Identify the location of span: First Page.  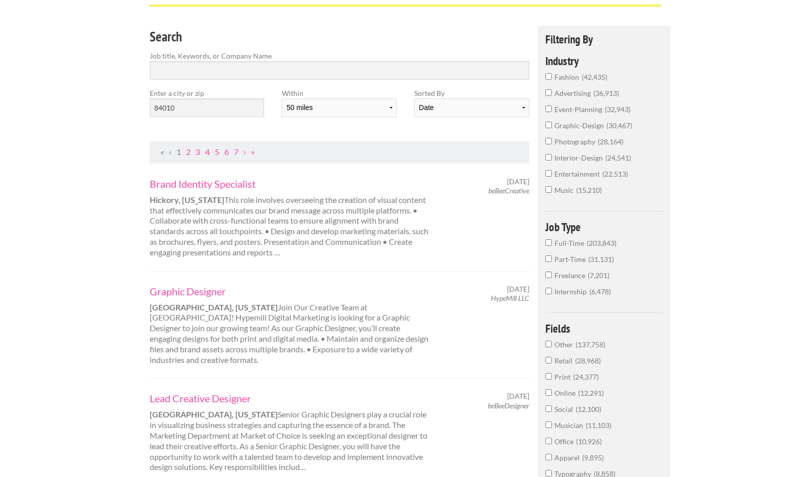
(162, 151).